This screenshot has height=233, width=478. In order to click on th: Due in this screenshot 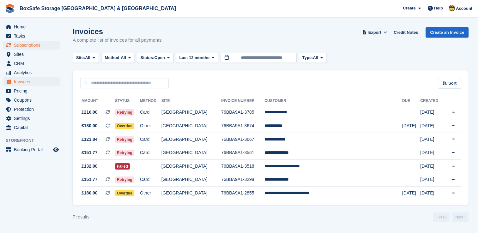, I will do `click(411, 101)`.